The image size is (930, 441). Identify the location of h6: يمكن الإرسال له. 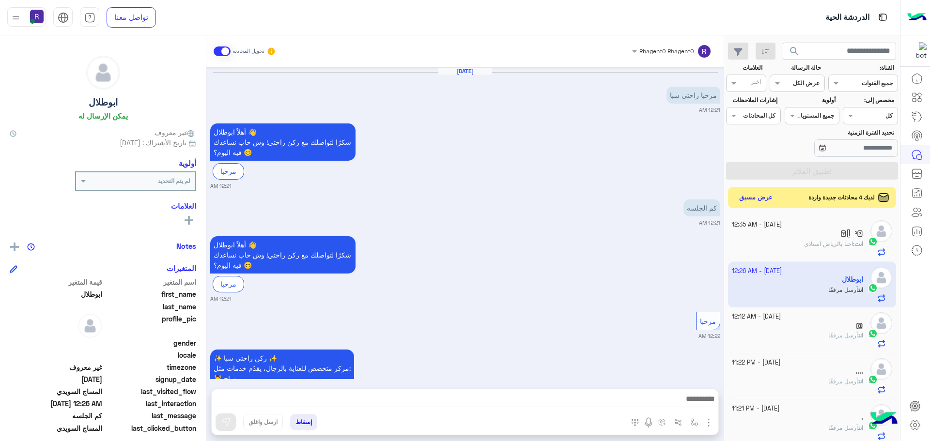
(103, 116).